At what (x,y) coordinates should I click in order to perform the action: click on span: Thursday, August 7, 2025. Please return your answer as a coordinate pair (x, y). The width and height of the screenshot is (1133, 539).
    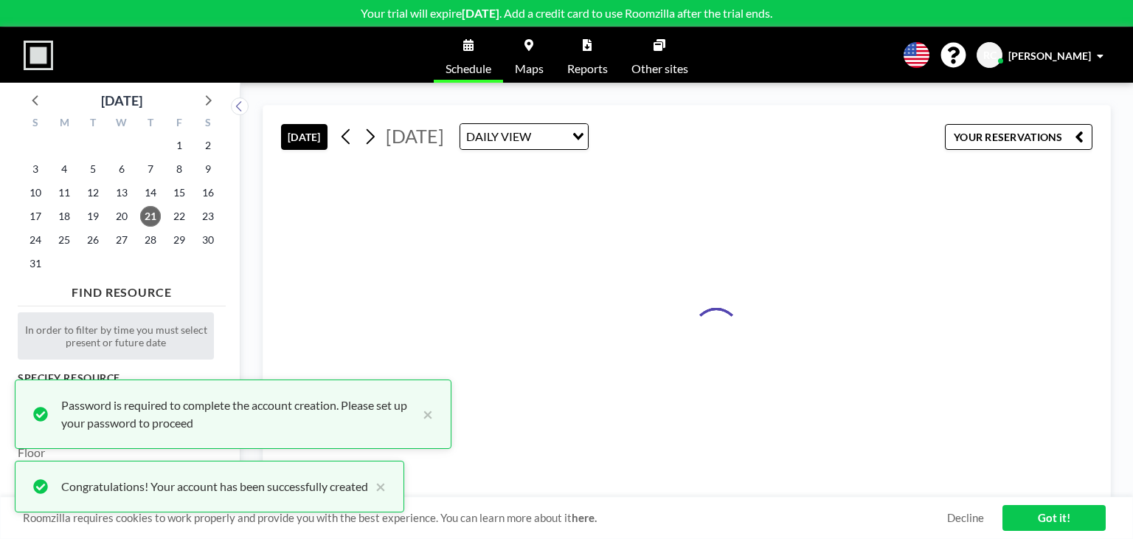
    Looking at the image, I should click on (150, 169).